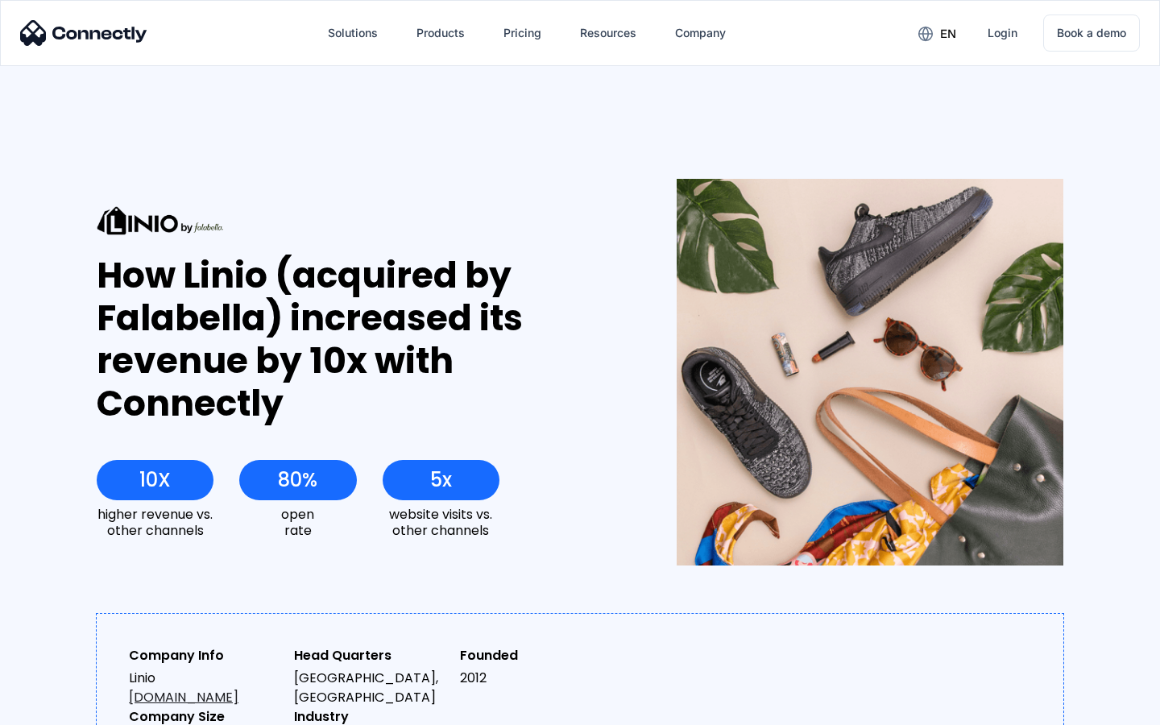 The width and height of the screenshot is (1160, 725). Describe the element at coordinates (357, 339) in the screenshot. I see `div: How Linio (acquired by Falabella) increased its revenue by 10x with Connectly` at that location.